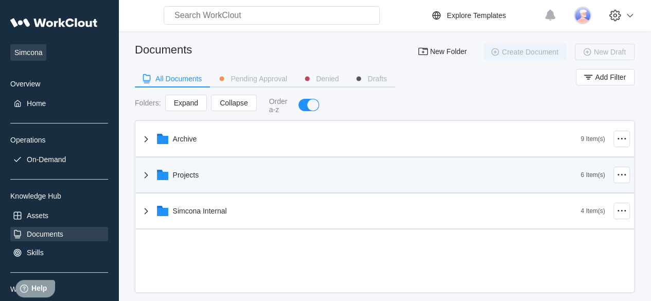 The height and width of the screenshot is (301, 651). Describe the element at coordinates (610, 52) in the screenshot. I see `span: New Draft` at that location.